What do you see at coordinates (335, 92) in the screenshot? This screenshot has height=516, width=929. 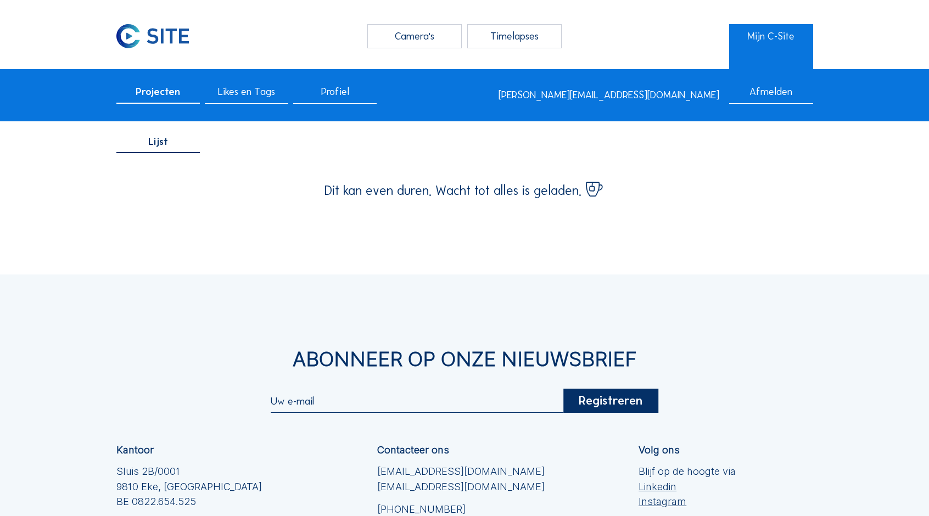 I see `span: Profiel` at bounding box center [335, 92].